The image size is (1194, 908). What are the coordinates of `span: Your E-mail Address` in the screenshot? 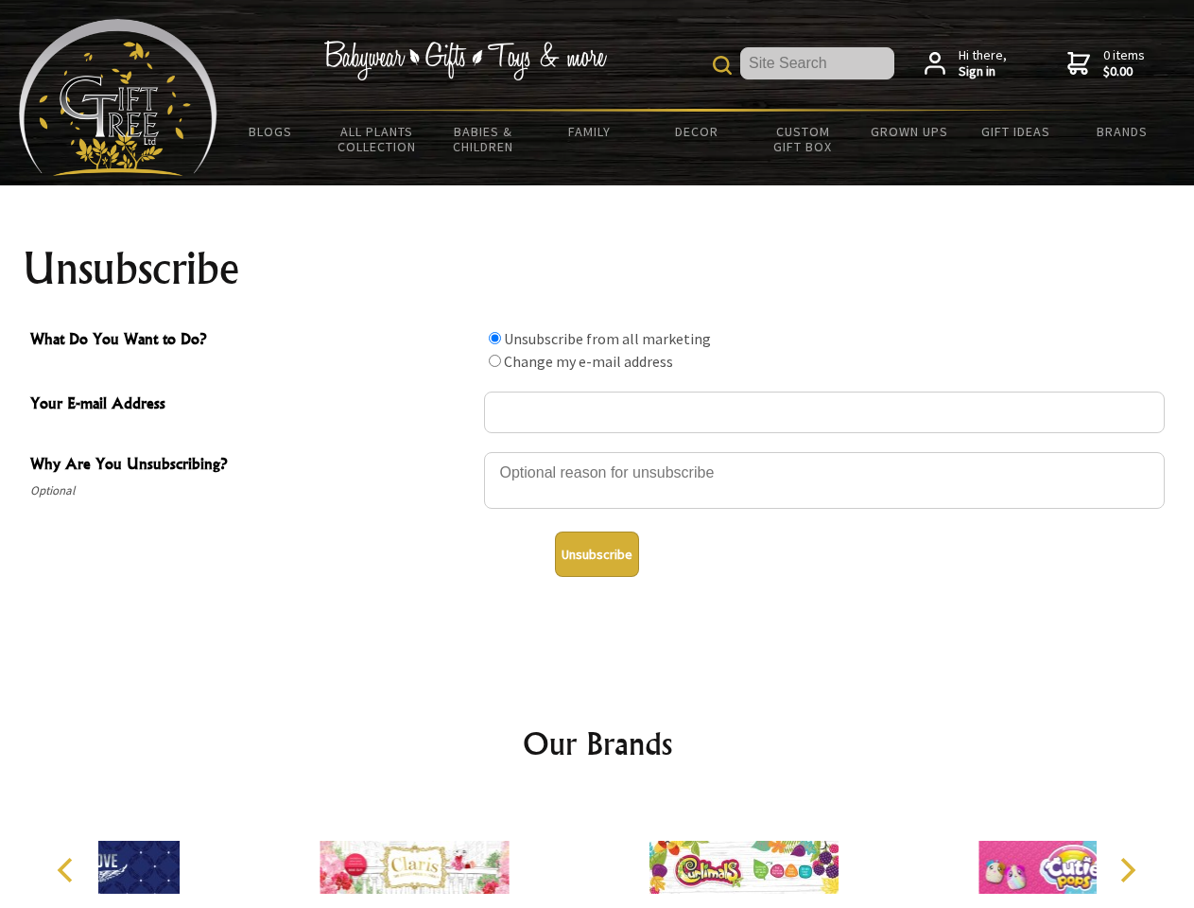 It's located at (252, 405).